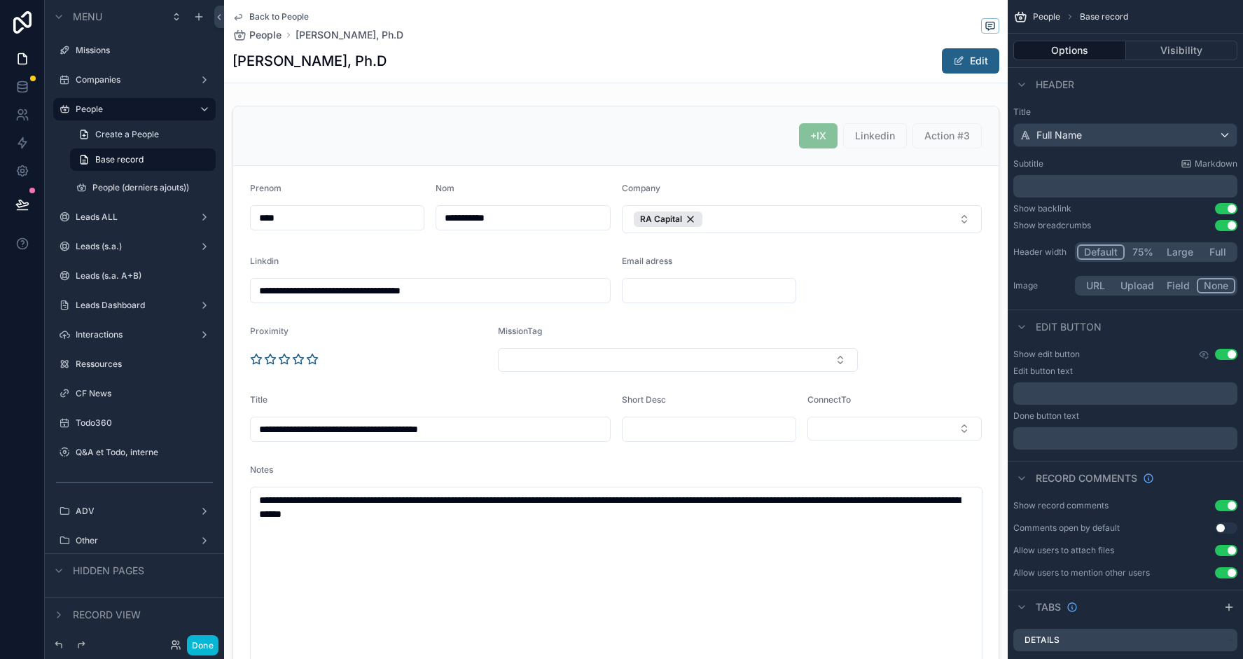 The image size is (1243, 659). What do you see at coordinates (134, 511) in the screenshot?
I see `label: ADV` at bounding box center [134, 511].